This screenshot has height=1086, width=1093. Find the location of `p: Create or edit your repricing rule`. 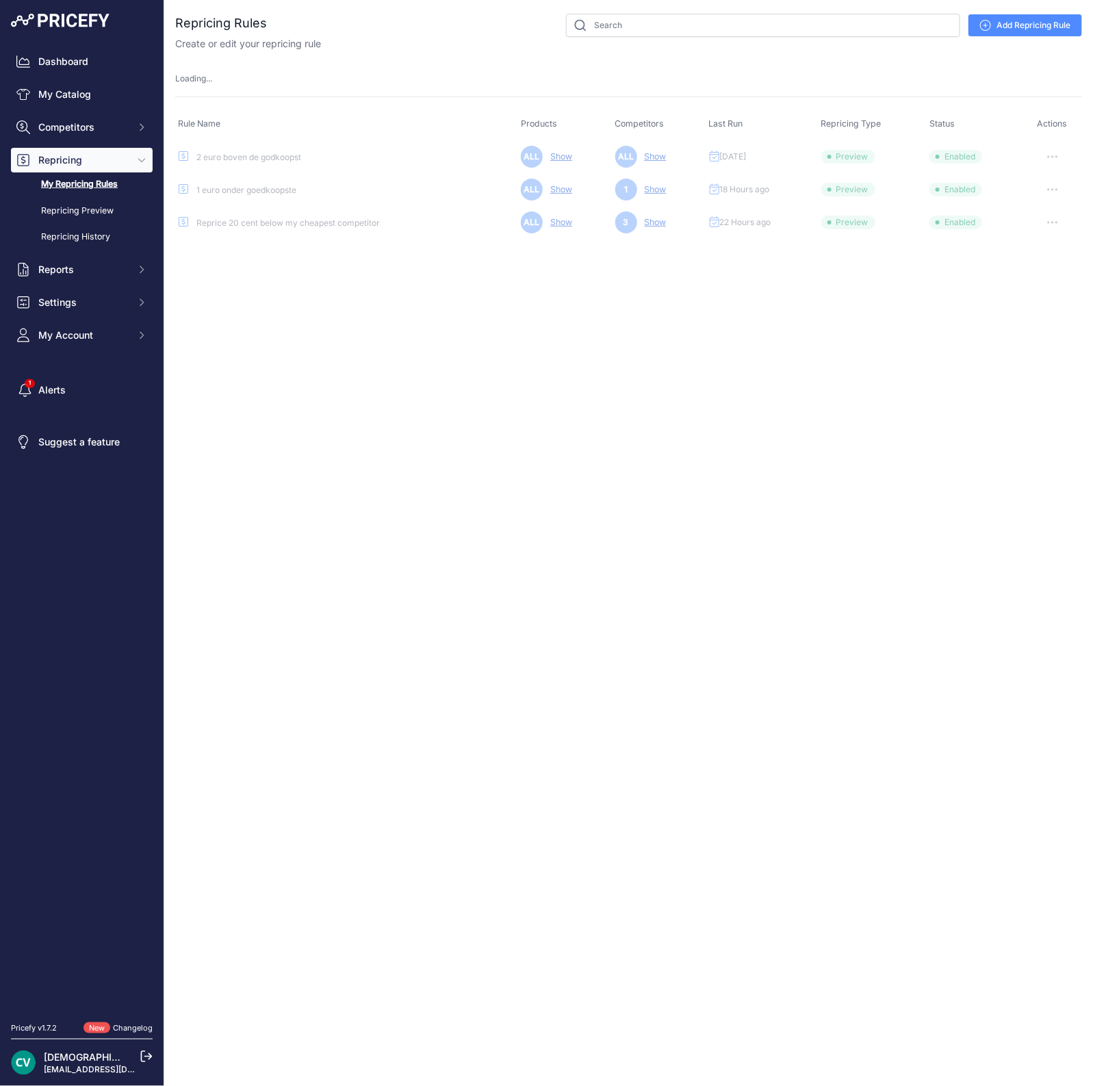

p: Create or edit your repricing rule is located at coordinates (248, 44).